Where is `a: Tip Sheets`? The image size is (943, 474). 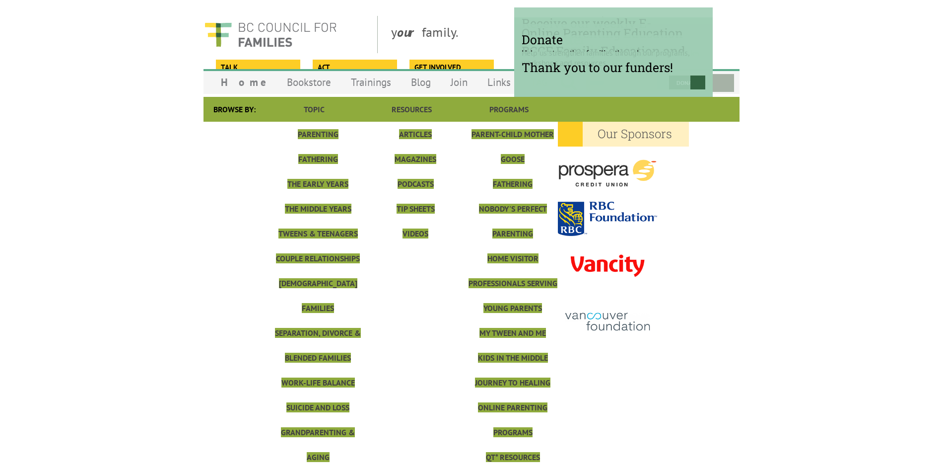
a: Tip Sheets is located at coordinates (416, 209).